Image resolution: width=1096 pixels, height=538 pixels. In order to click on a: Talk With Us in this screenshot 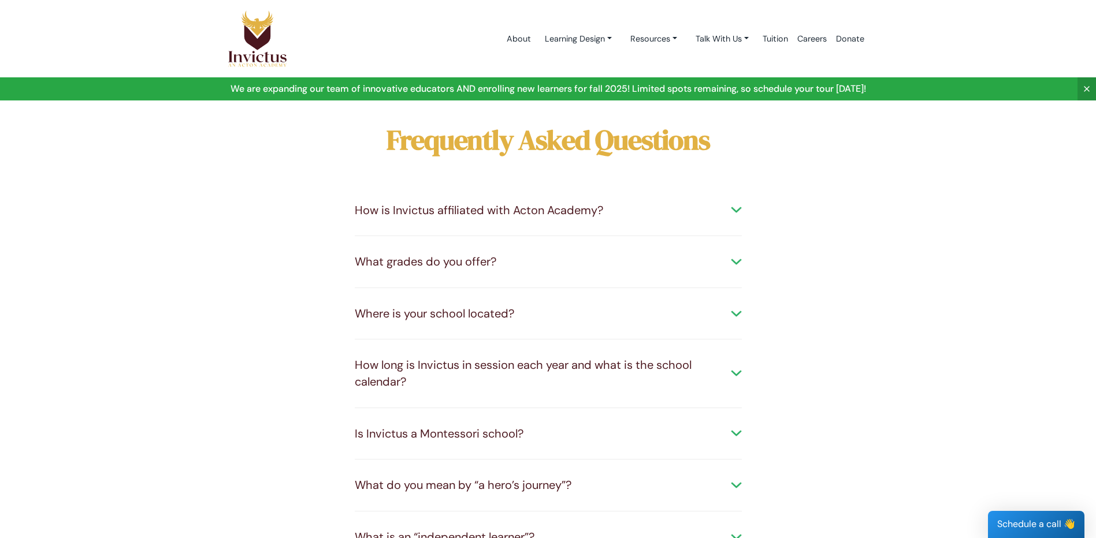, I will do `click(722, 39)`.